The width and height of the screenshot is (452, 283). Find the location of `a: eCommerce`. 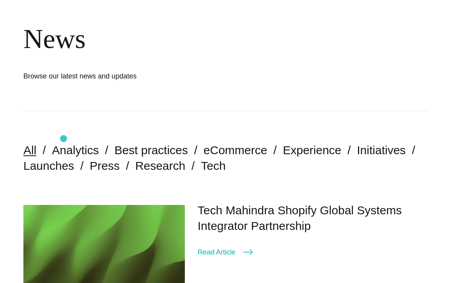

a: eCommerce is located at coordinates (235, 150).